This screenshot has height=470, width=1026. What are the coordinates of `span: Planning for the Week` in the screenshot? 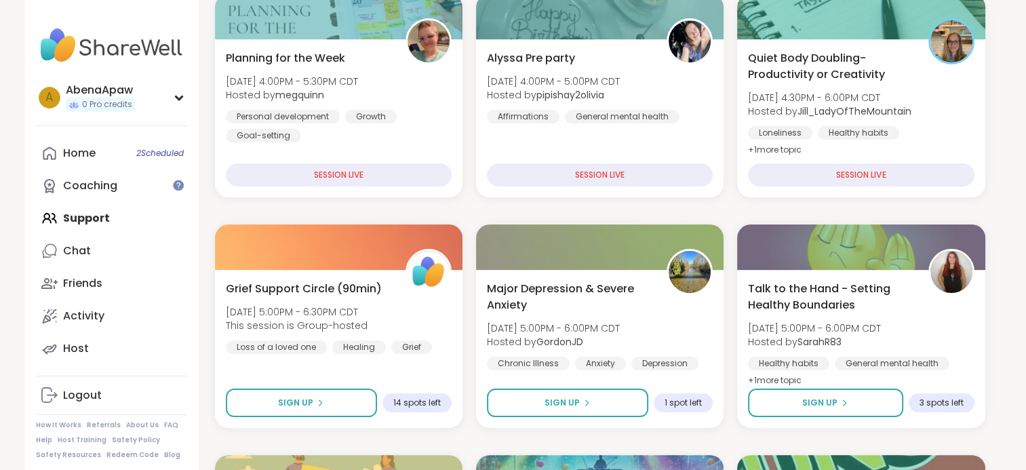 It's located at (286, 58).